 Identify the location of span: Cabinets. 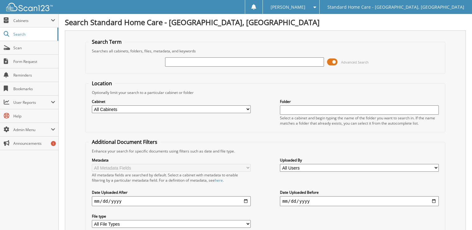
(32, 20).